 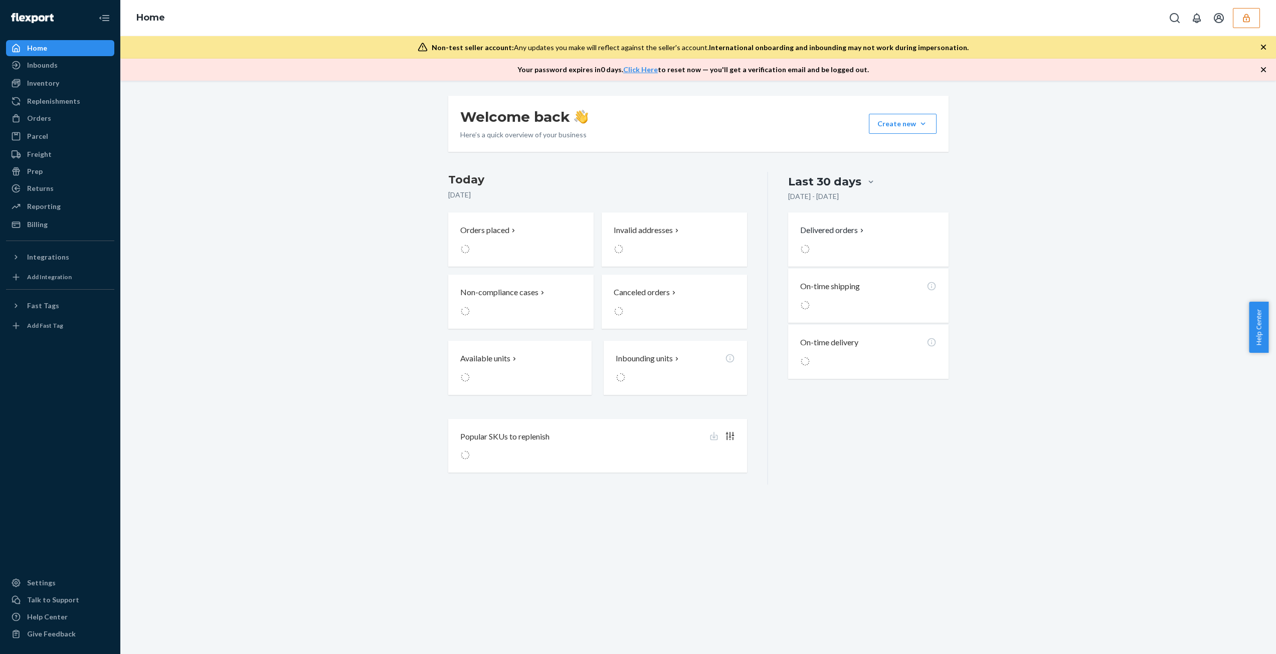 What do you see at coordinates (60, 326) in the screenshot?
I see `a: Add Fast Tag` at bounding box center [60, 326].